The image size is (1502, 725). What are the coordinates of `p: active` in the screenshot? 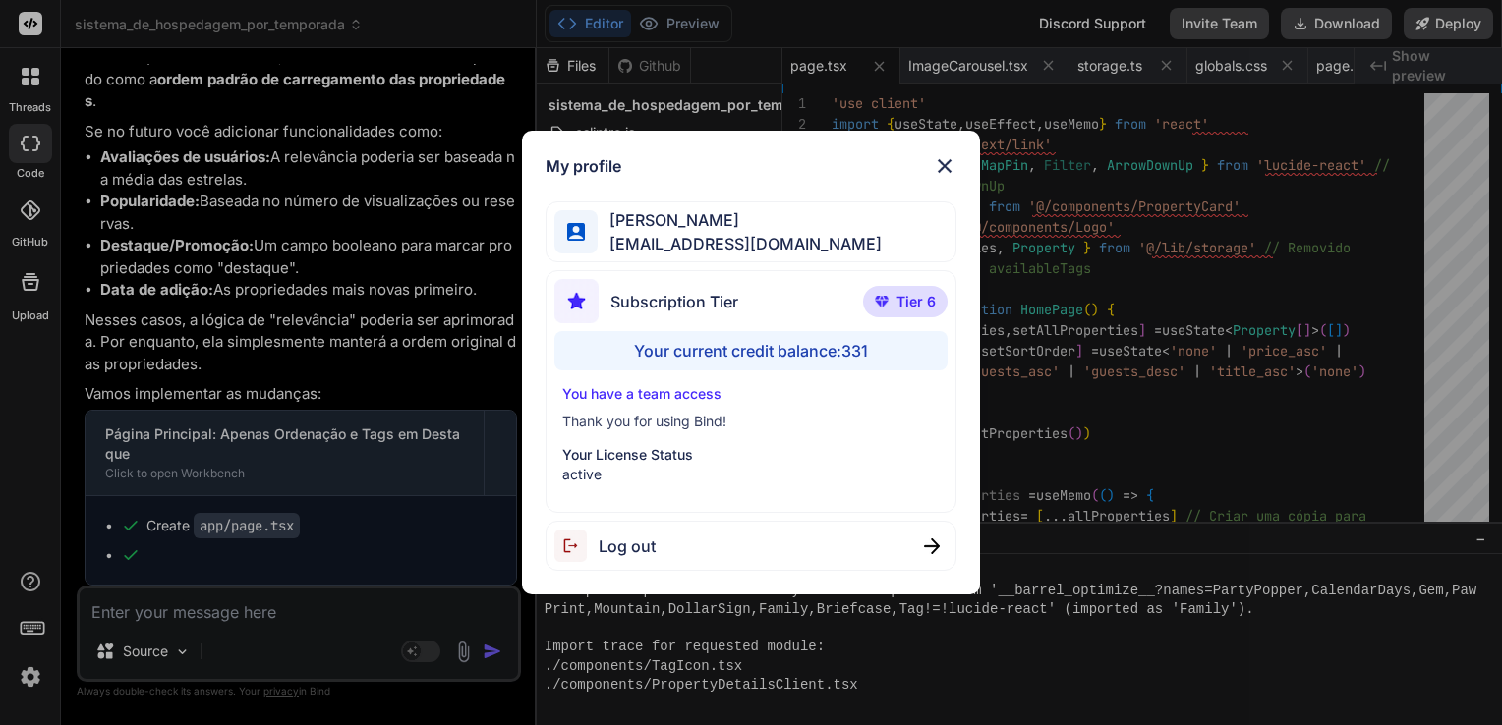 It's located at (751, 475).